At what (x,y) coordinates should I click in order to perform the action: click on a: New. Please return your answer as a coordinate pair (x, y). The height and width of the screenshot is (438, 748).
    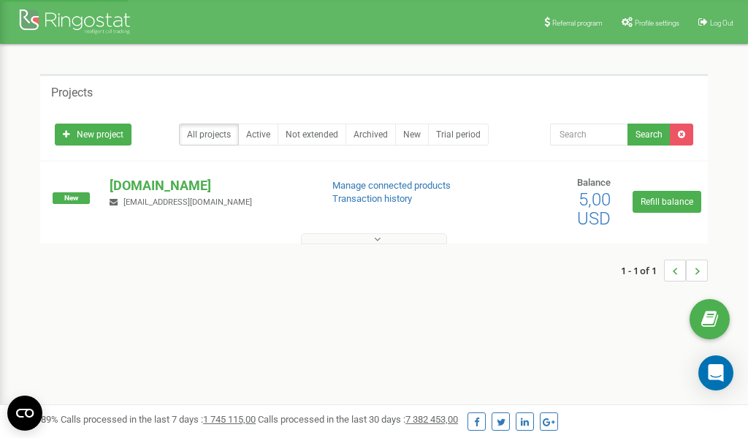
    Looking at the image, I should click on (412, 134).